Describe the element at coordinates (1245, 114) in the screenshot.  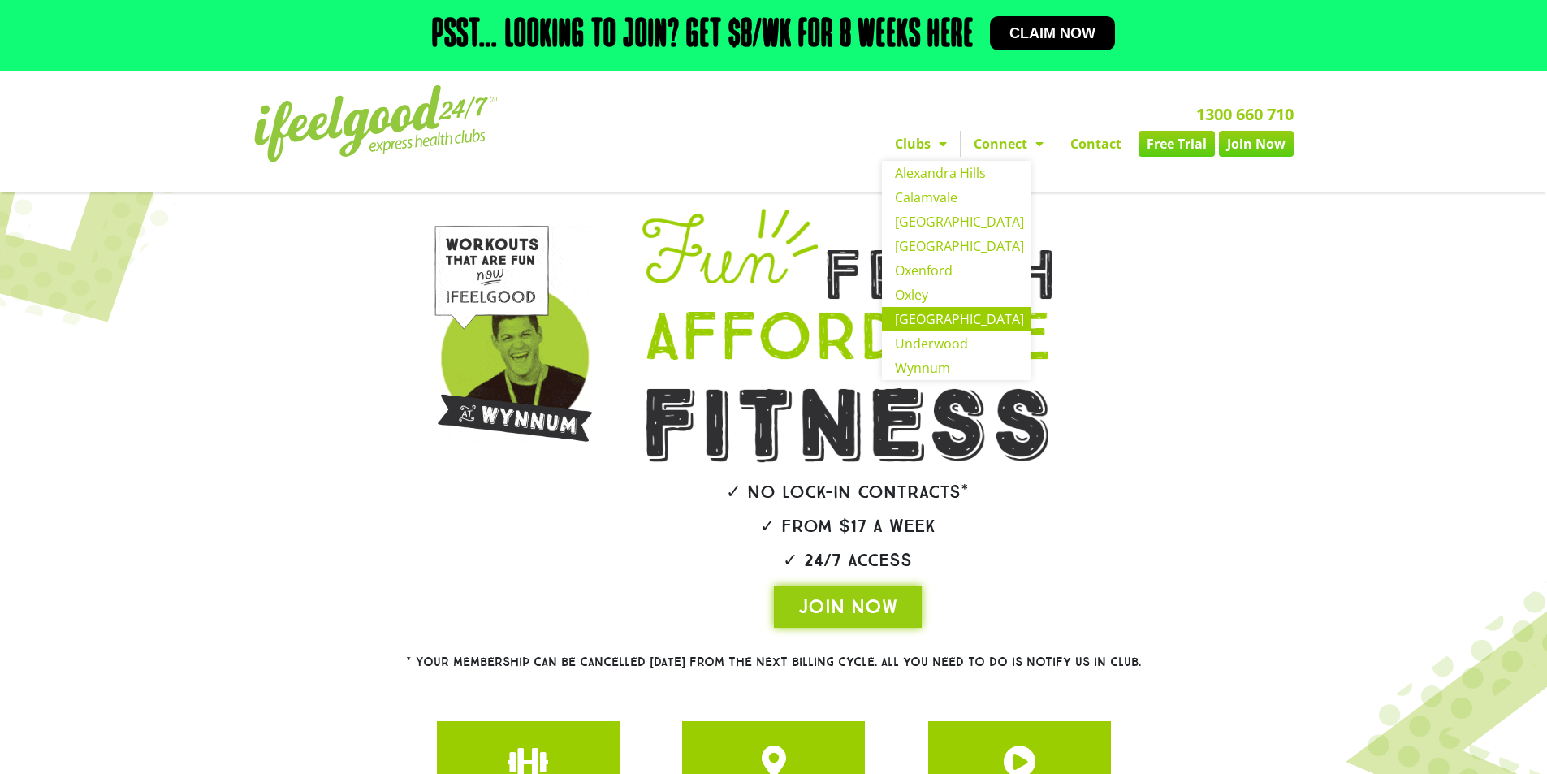
I see `a: 1300 660 710` at that location.